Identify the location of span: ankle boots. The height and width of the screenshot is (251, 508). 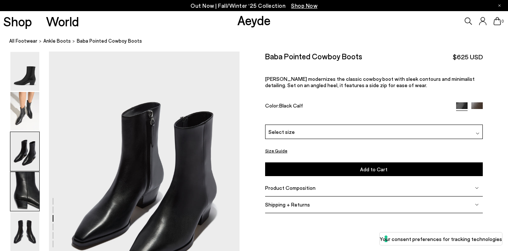
(57, 41).